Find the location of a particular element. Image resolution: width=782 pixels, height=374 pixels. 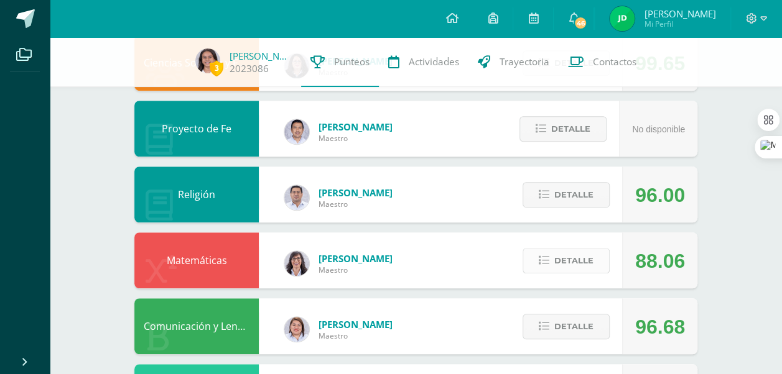

div: Comunicación y Lenguaje Idioma Español is located at coordinates (197, 326).